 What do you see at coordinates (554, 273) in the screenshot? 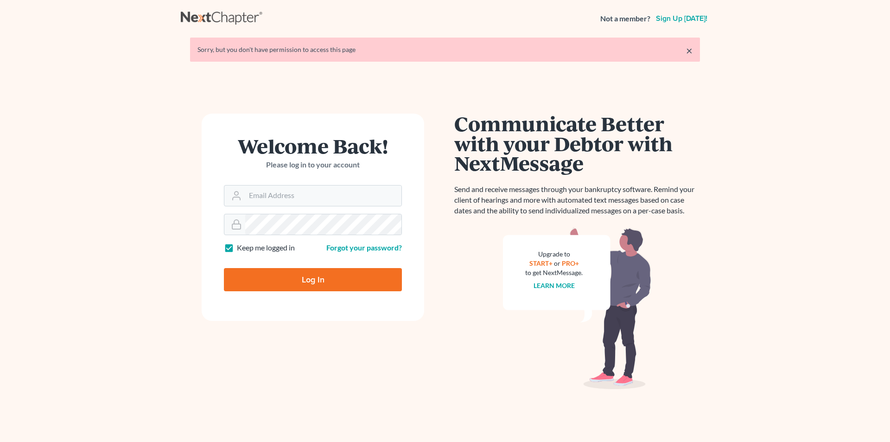
I see `div: to get NextMessage.` at bounding box center [554, 273].